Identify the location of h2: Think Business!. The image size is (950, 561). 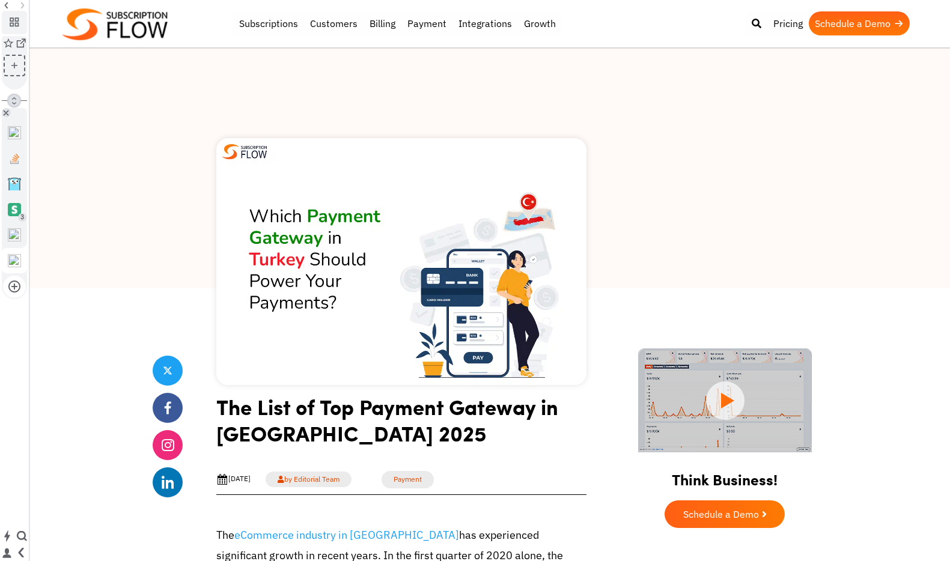
(724, 475).